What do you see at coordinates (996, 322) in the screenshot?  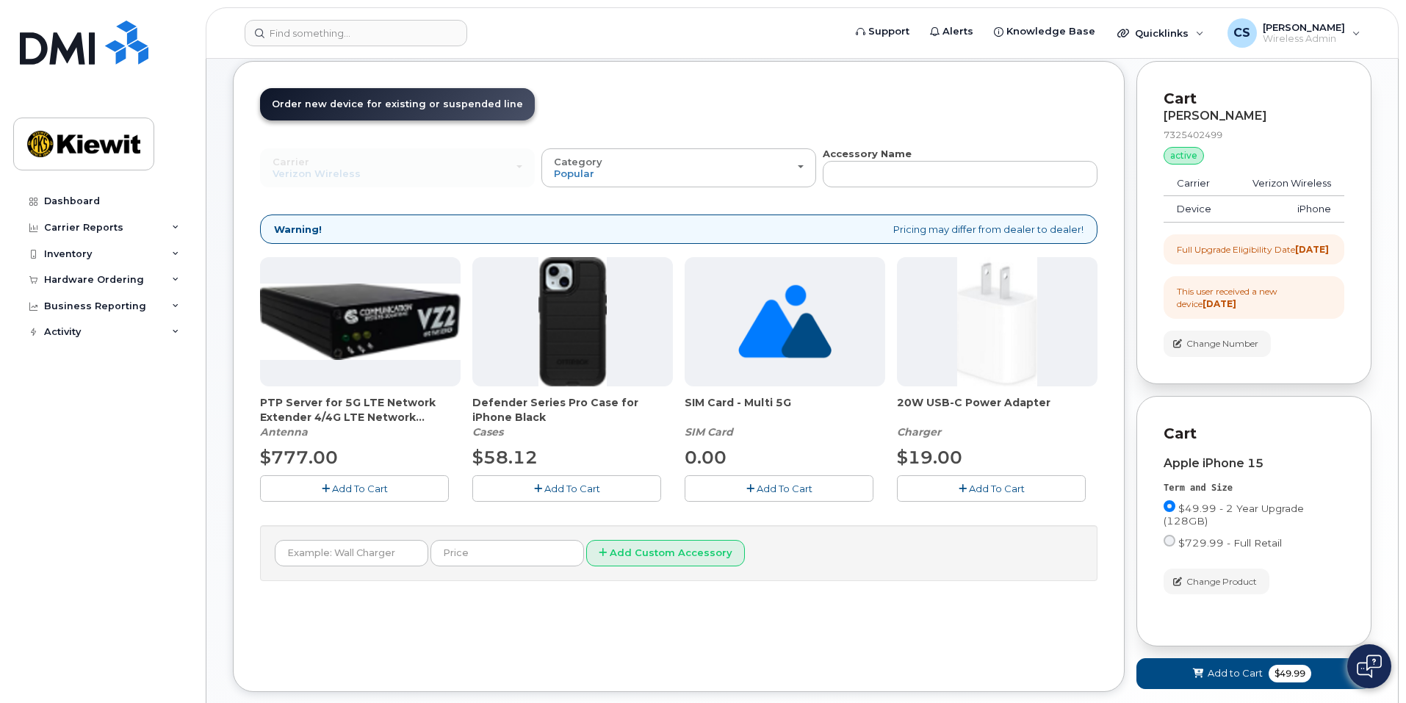 I see `img: apple20w.jpg` at bounding box center [996, 322].